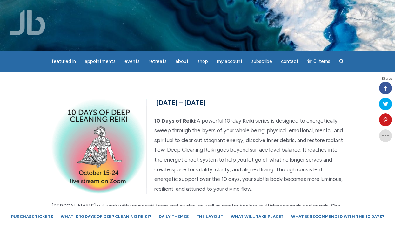  Describe the element at coordinates (175, 121) in the screenshot. I see `strong: 10 Days of Reiki:` at that location.